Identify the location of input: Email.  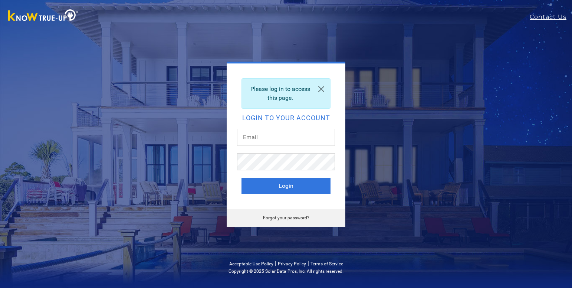
(286, 137).